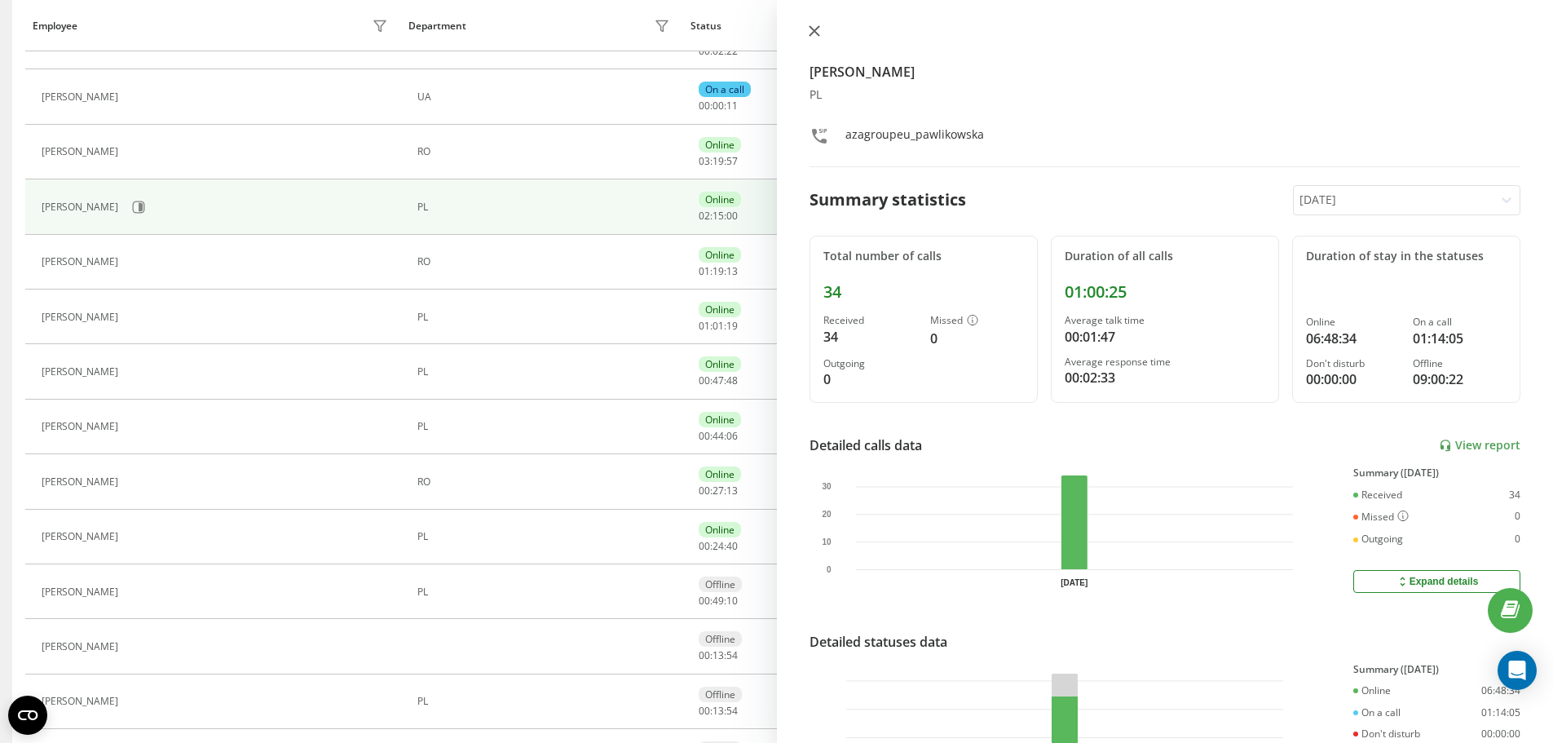  What do you see at coordinates (1165, 377) in the screenshot?
I see `div: 00:02:33` at bounding box center [1165, 377].